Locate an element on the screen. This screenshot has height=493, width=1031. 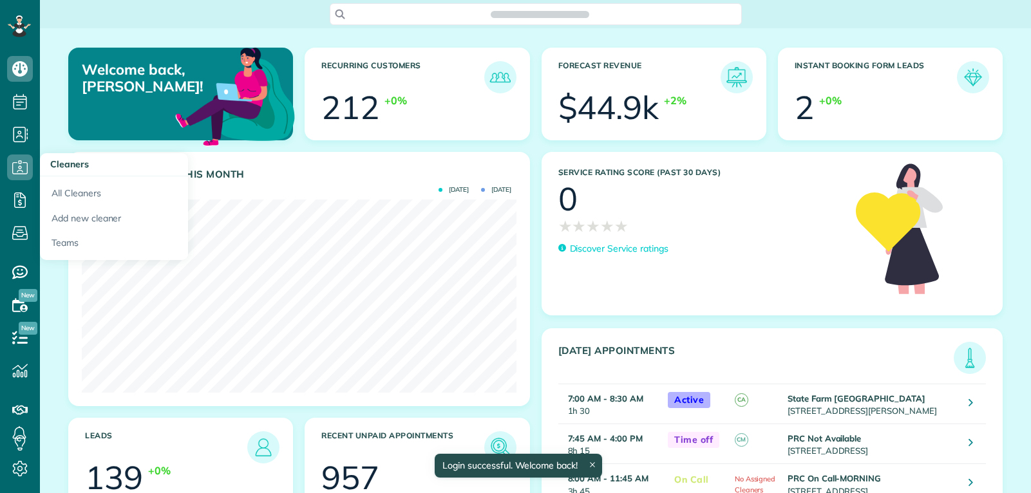
h3: Actual Revenue this month is located at coordinates (301, 175).